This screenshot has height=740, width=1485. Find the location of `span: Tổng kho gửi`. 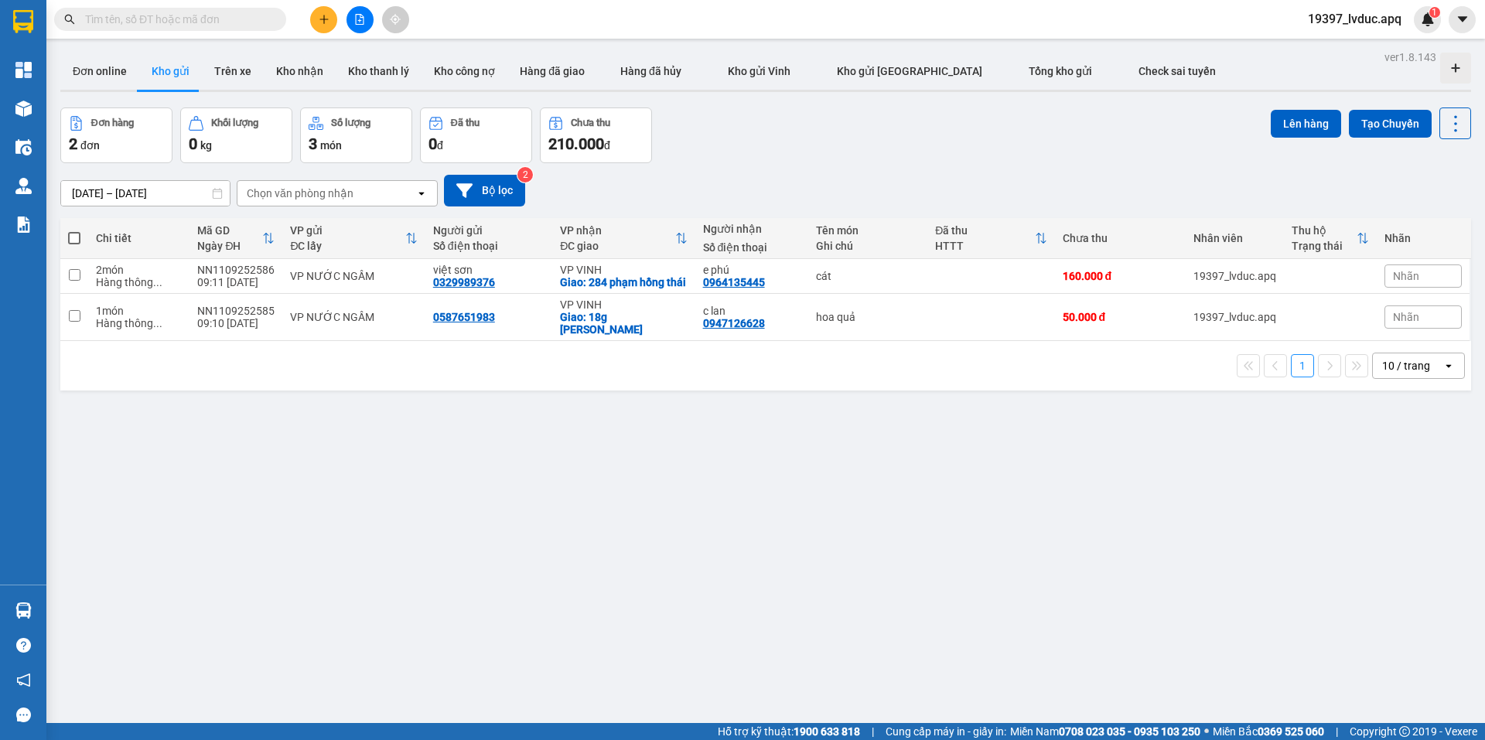

span: Tổng kho gửi is located at coordinates (1061, 71).